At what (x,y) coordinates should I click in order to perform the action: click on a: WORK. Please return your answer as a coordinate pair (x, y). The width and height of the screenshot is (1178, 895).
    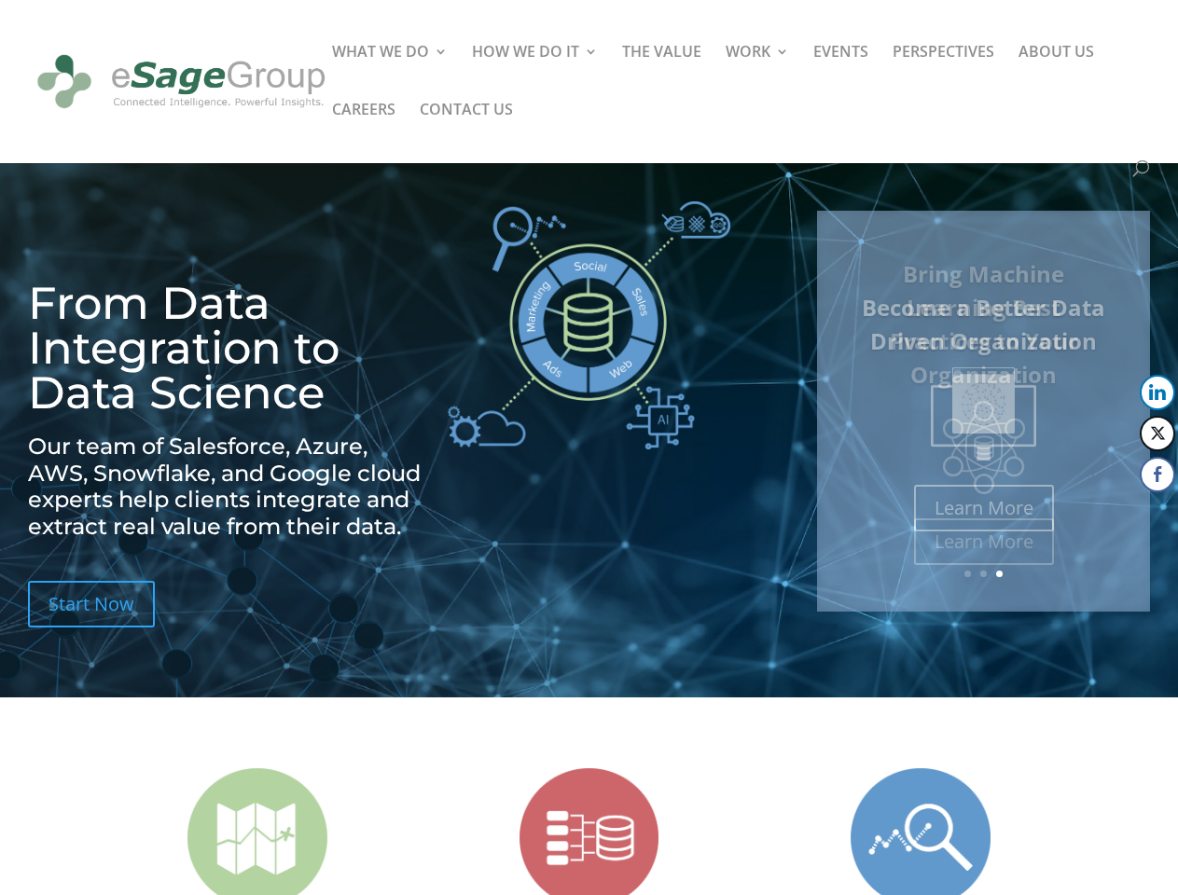
    Looking at the image, I should click on (757, 74).